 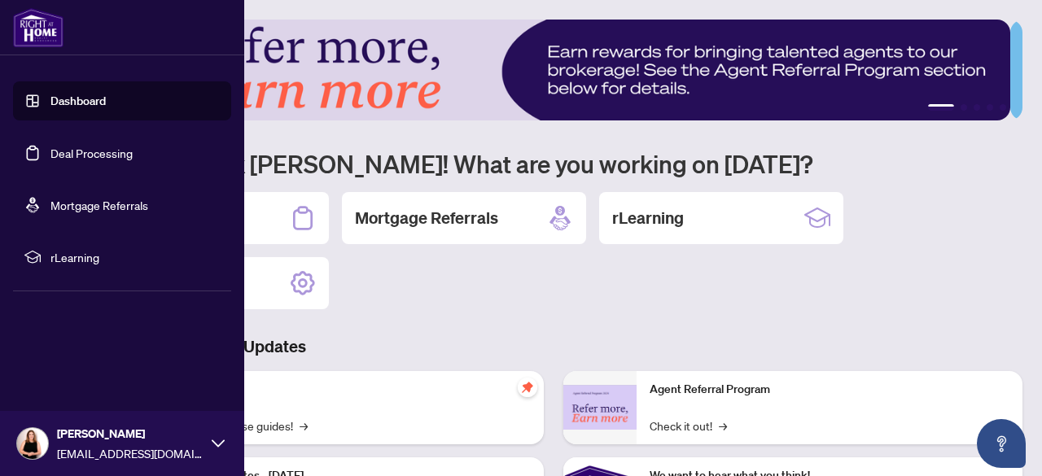 What do you see at coordinates (91, 153) in the screenshot?
I see `a: Deal Processing` at bounding box center [91, 153].